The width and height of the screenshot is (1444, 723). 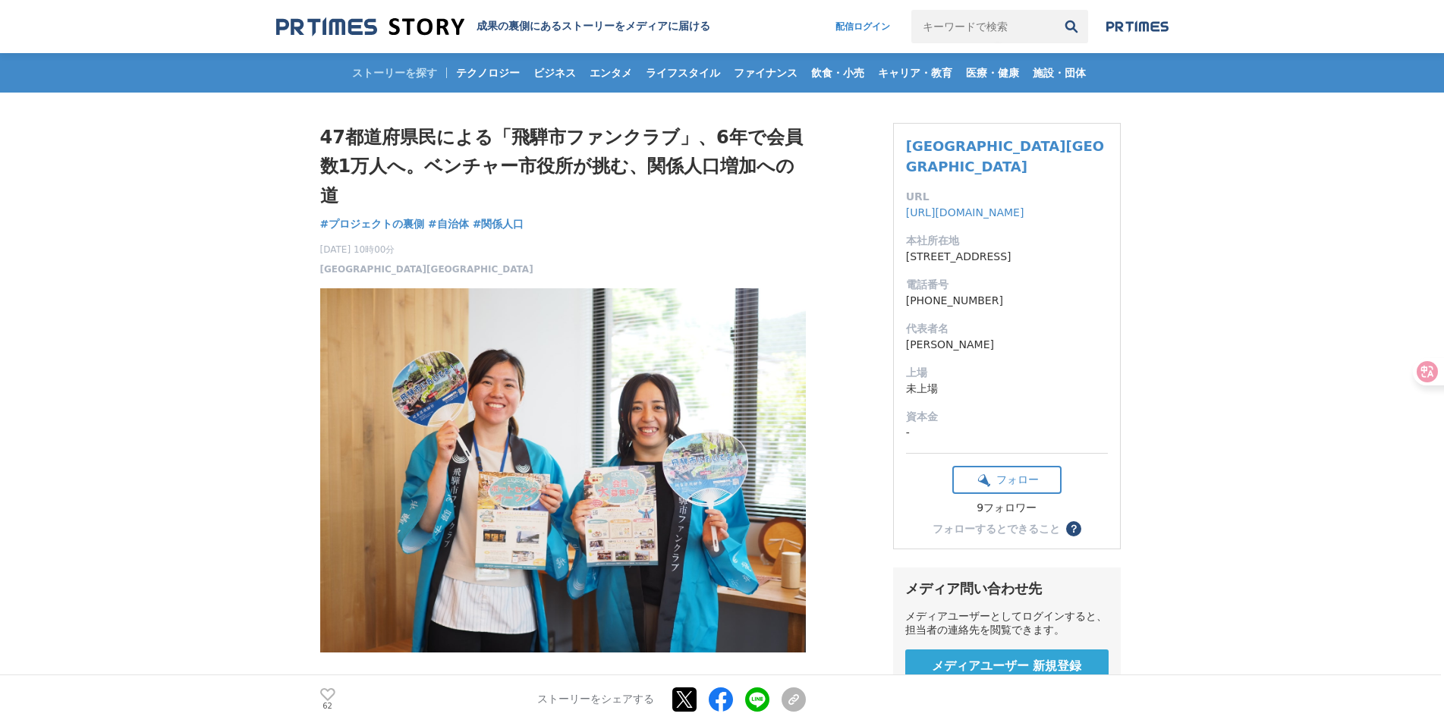 I want to click on dt: 資本金, so click(x=1007, y=417).